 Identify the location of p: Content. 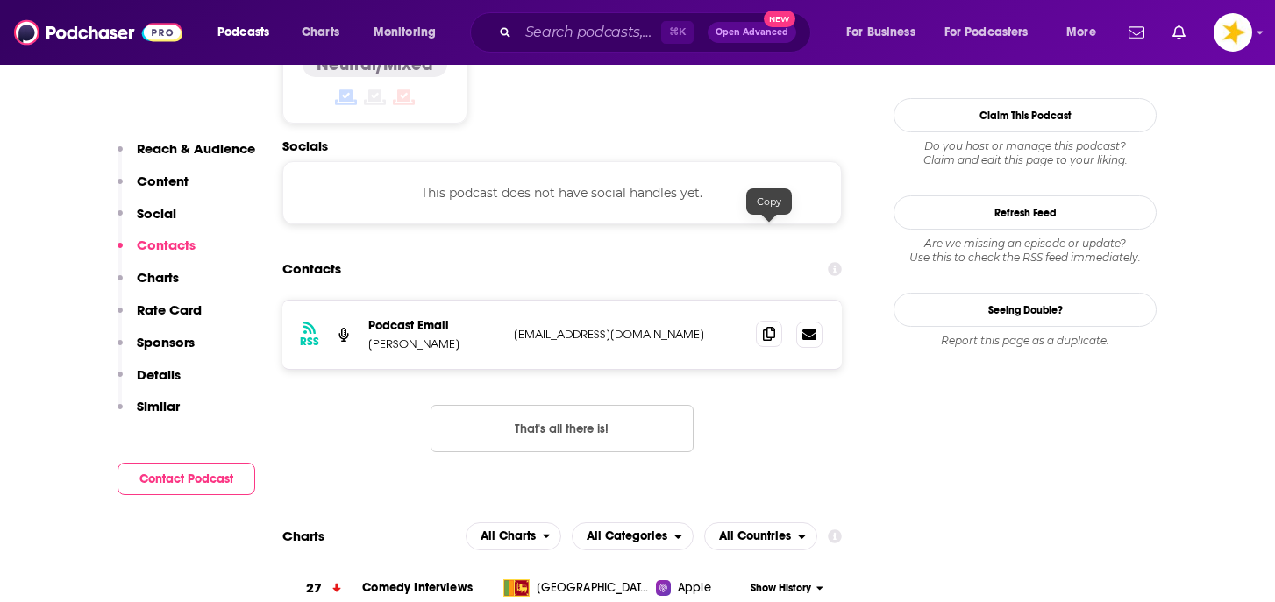
(162, 181).